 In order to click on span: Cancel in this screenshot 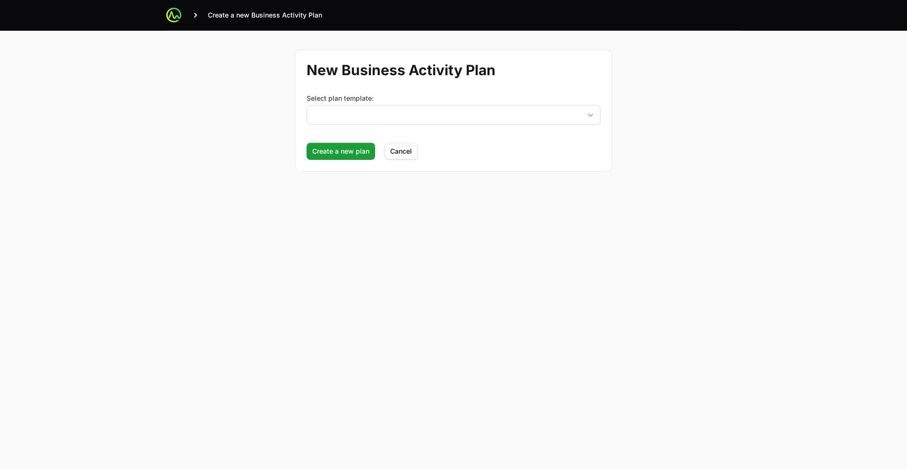, I will do `click(401, 151)`.